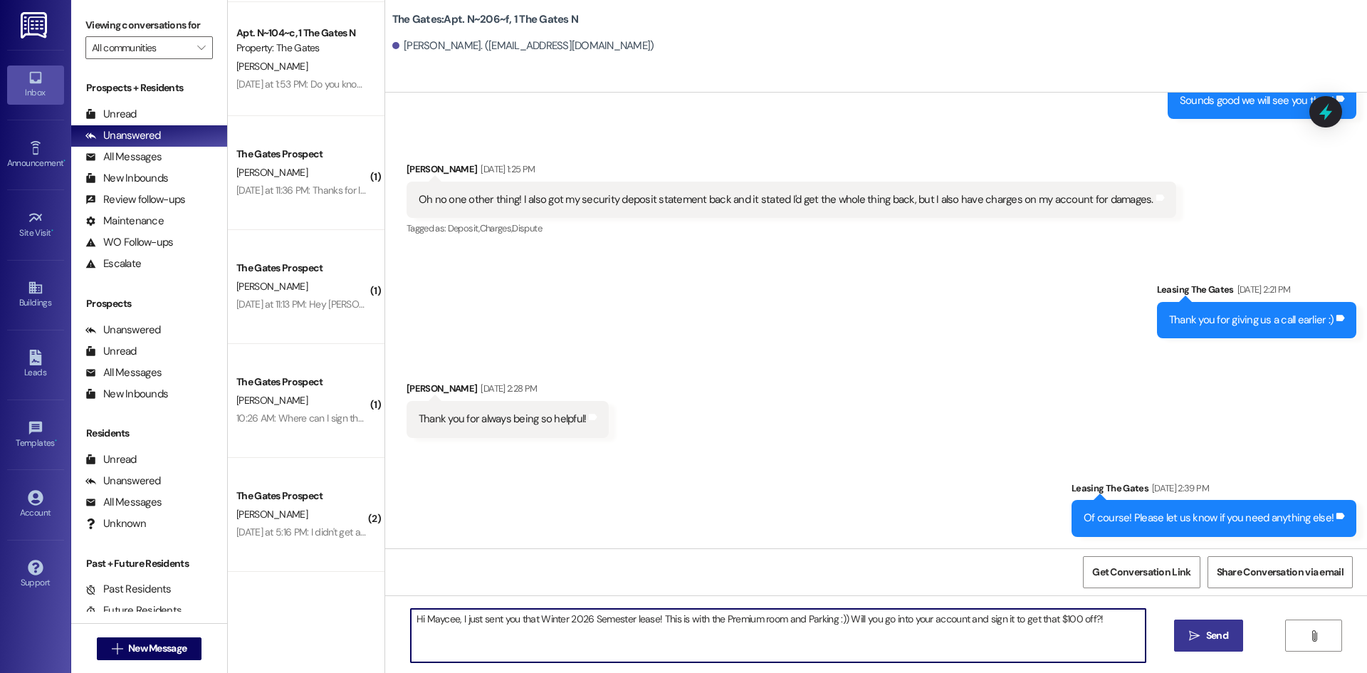 Image resolution: width=1367 pixels, height=673 pixels. Describe the element at coordinates (141, 48) in the screenshot. I see `input: All communities` at that location.